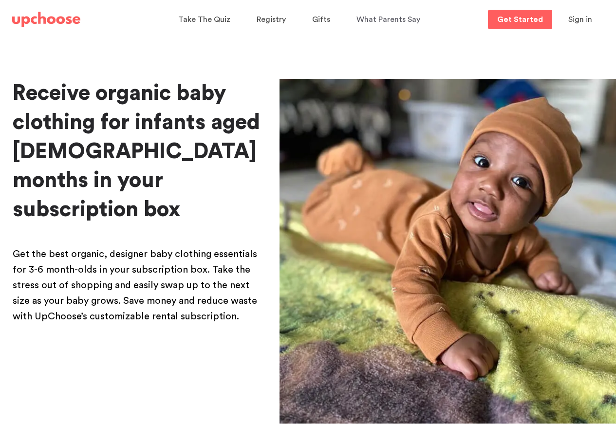  I want to click on span: Sign in, so click(580, 19).